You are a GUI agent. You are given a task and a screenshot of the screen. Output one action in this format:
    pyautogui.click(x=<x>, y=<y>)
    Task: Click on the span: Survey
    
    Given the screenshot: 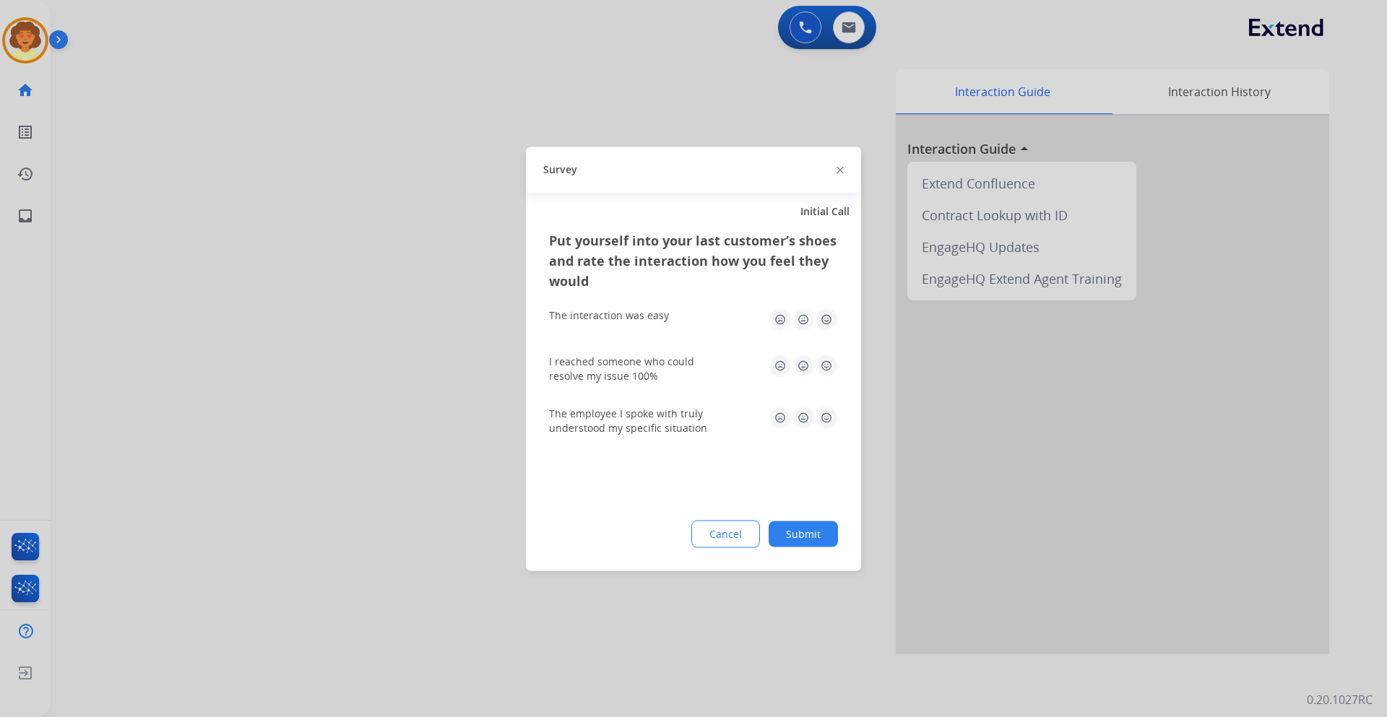 What is the action you would take?
    pyautogui.click(x=560, y=170)
    